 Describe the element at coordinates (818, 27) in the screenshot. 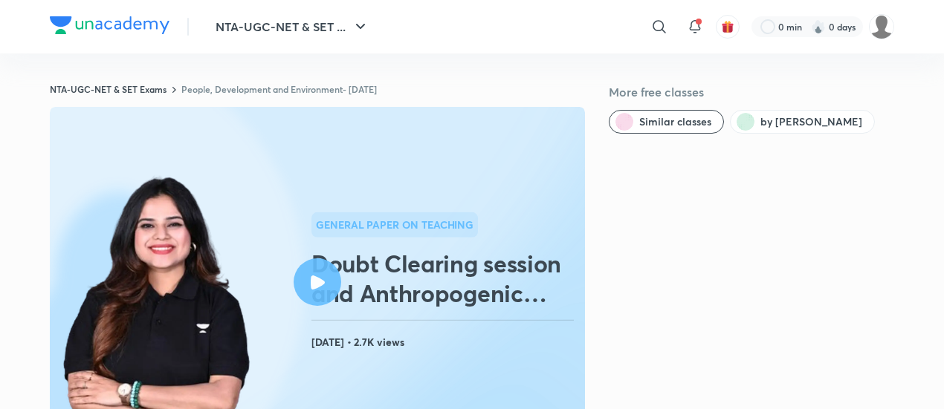

I see `img: streak` at that location.